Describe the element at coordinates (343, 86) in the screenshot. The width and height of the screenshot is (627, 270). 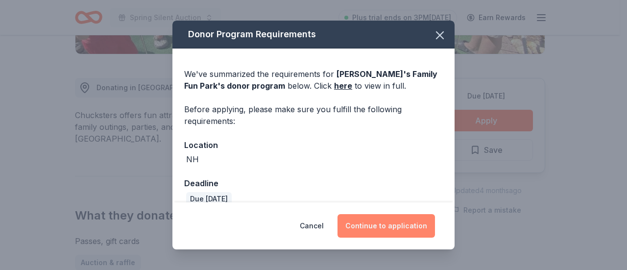
I see `a: here` at that location.